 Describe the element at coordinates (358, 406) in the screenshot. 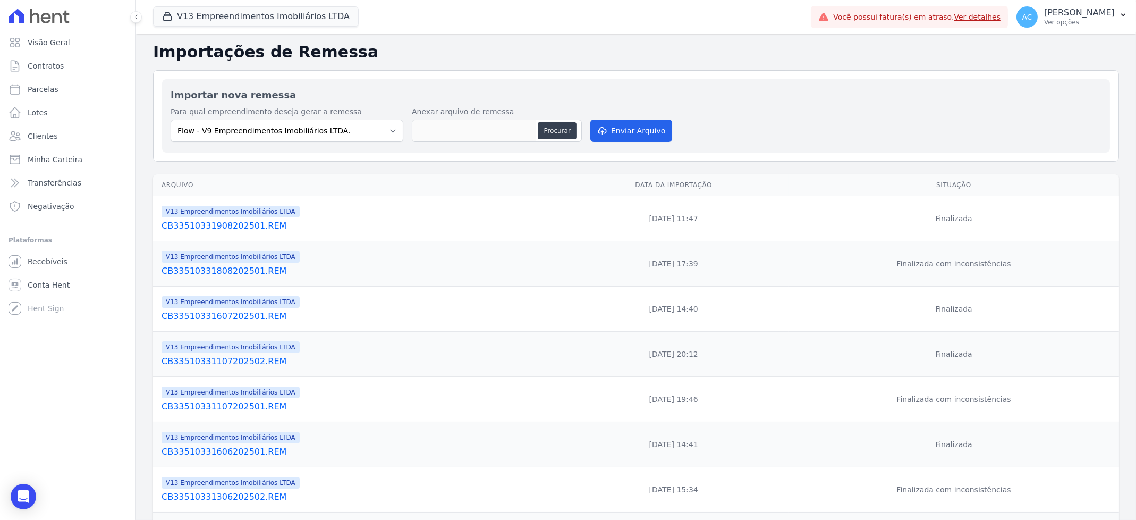

I see `a: CB33510331107202501.REM` at that location.